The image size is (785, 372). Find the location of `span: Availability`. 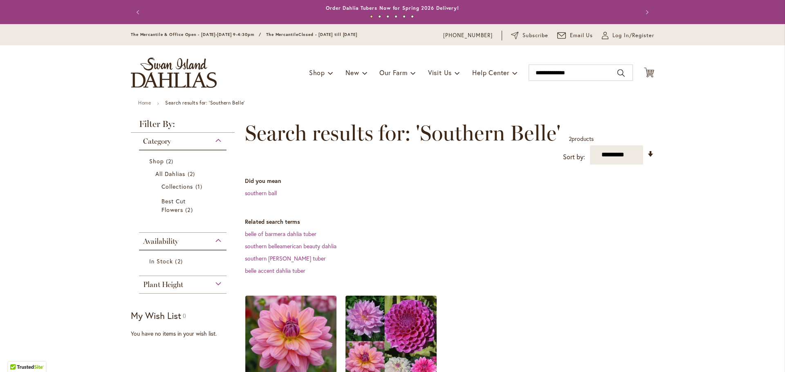

span: Availability is located at coordinates (161, 242).